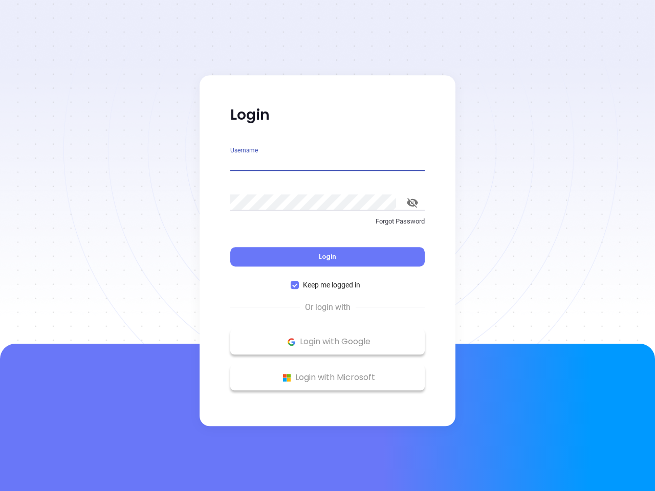 This screenshot has width=655, height=491. Describe the element at coordinates (327, 307) in the screenshot. I see `span: Or login with` at that location.